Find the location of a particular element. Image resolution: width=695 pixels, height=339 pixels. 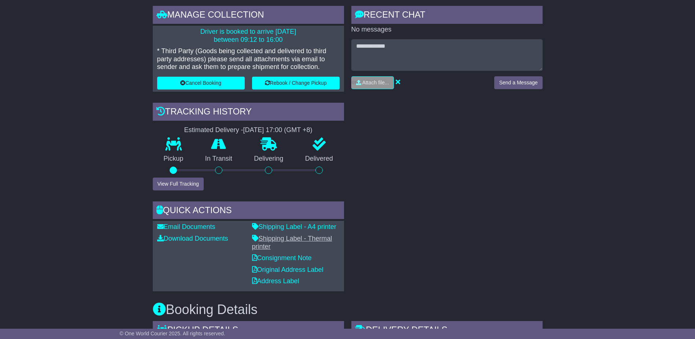

a: Email Documents is located at coordinates (186, 226).